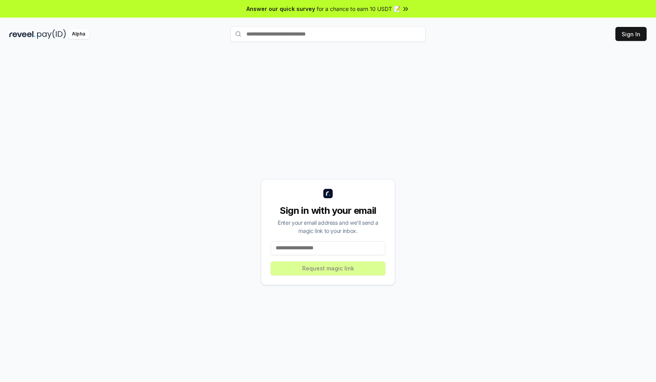 The width and height of the screenshot is (656, 382). What do you see at coordinates (52, 34) in the screenshot?
I see `img: pay_id` at bounding box center [52, 34].